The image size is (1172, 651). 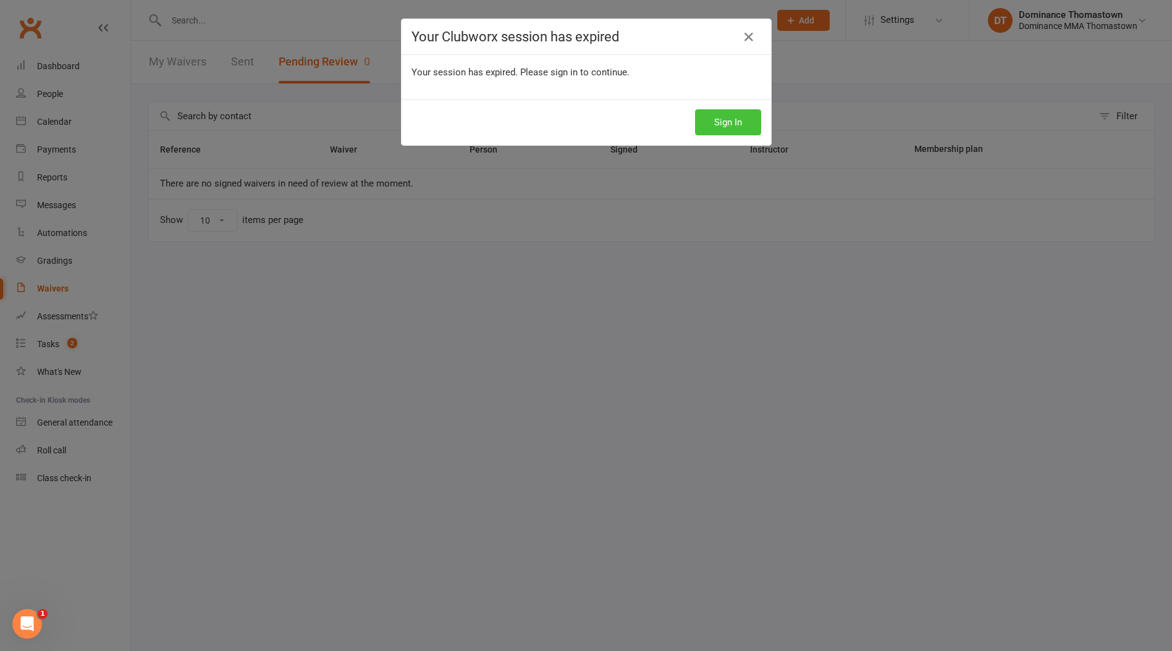 What do you see at coordinates (749, 37) in the screenshot?
I see `a: Close` at bounding box center [749, 37].